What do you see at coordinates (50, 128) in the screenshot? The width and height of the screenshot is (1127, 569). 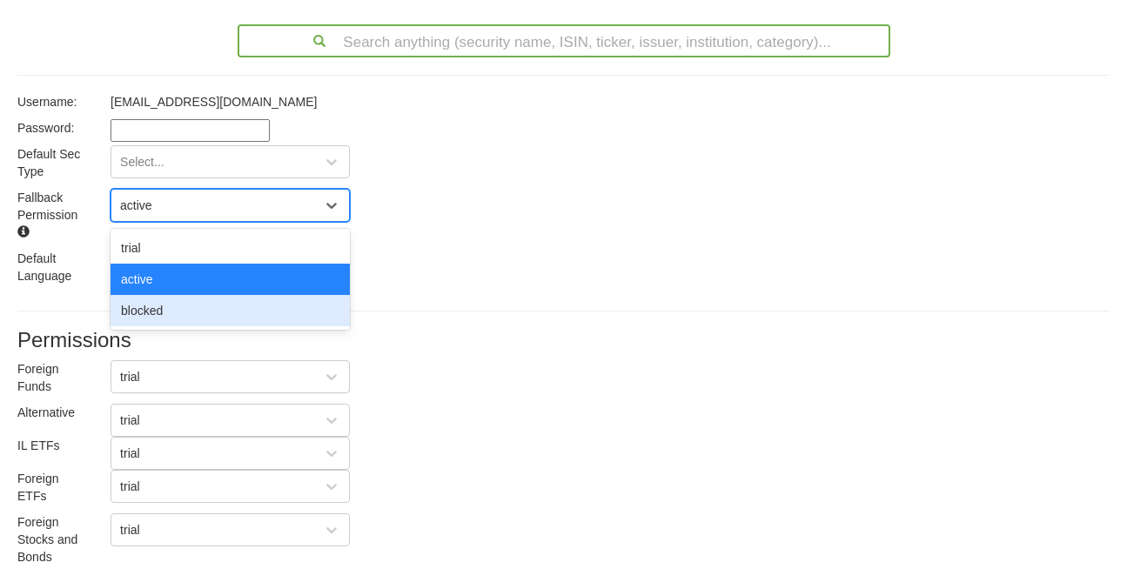 I see `p: Password:` at bounding box center [50, 128].